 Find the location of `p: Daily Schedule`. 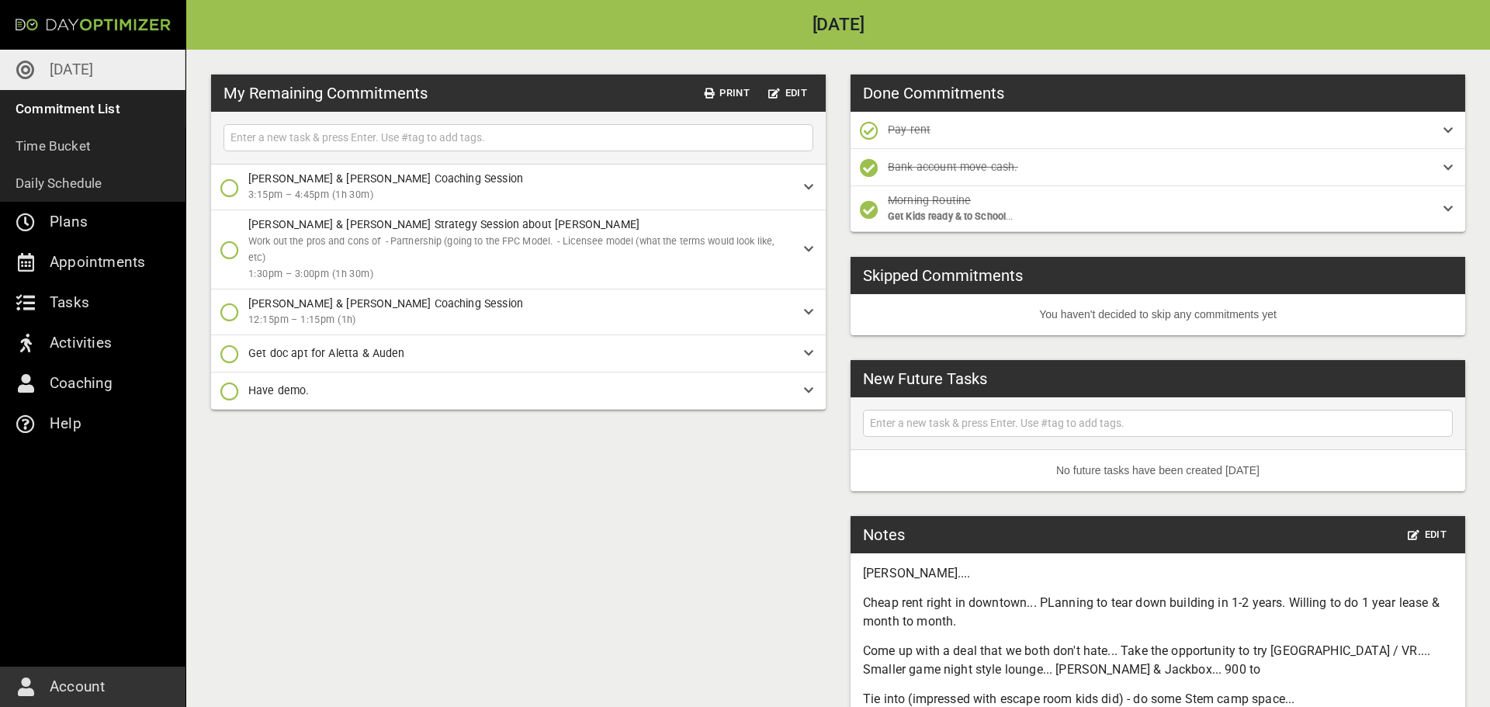

p: Daily Schedule is located at coordinates (59, 183).